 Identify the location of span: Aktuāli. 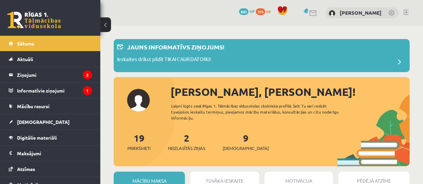
(25, 59).